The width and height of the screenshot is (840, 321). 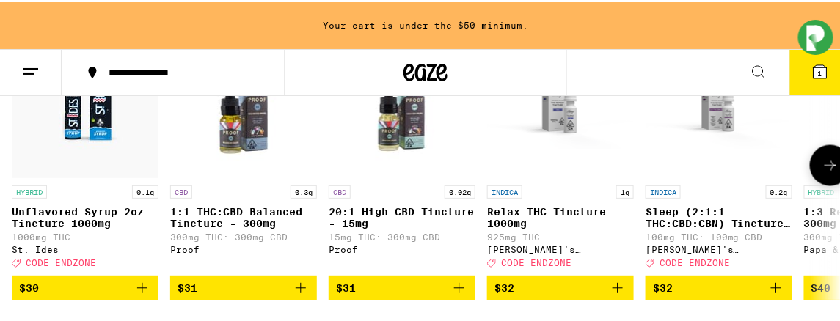 I want to click on p: 1g, so click(x=625, y=190).